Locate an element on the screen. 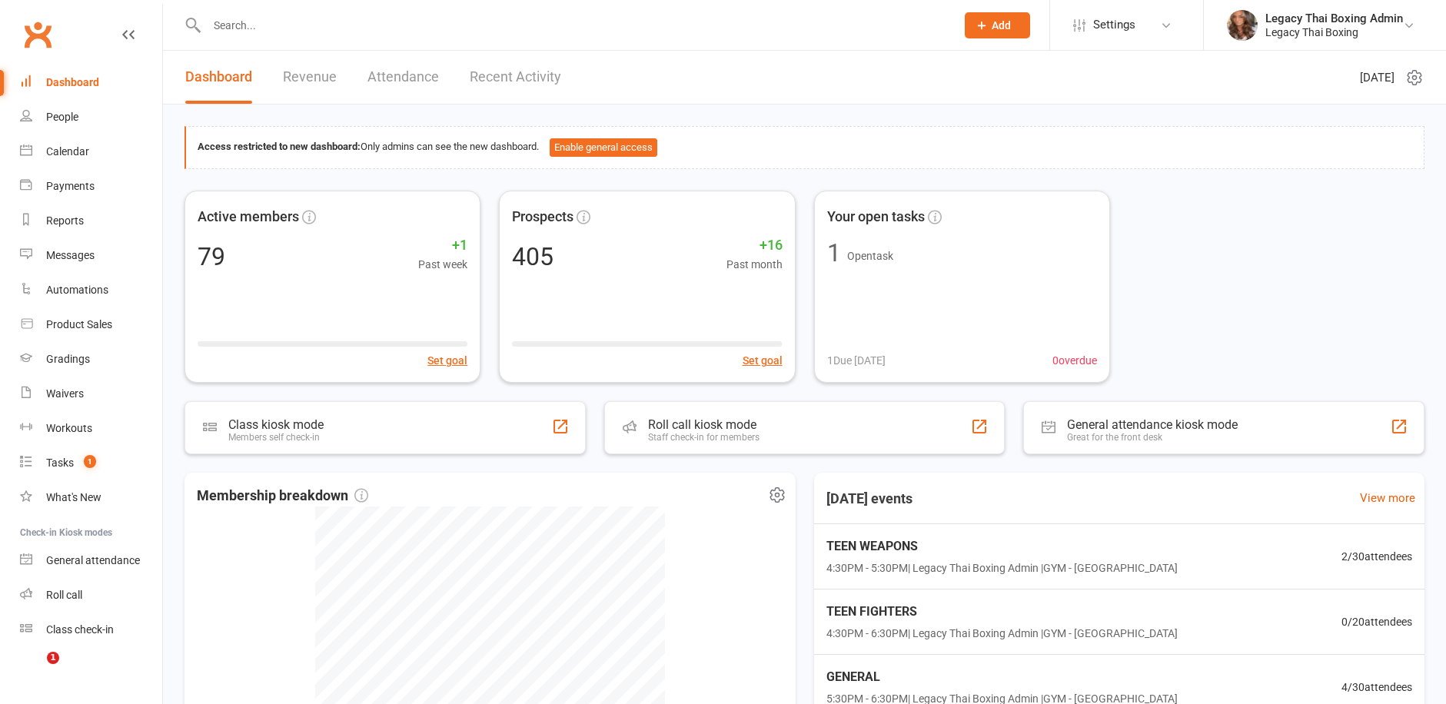 This screenshot has width=1446, height=704. div: General attendance is located at coordinates (93, 560).